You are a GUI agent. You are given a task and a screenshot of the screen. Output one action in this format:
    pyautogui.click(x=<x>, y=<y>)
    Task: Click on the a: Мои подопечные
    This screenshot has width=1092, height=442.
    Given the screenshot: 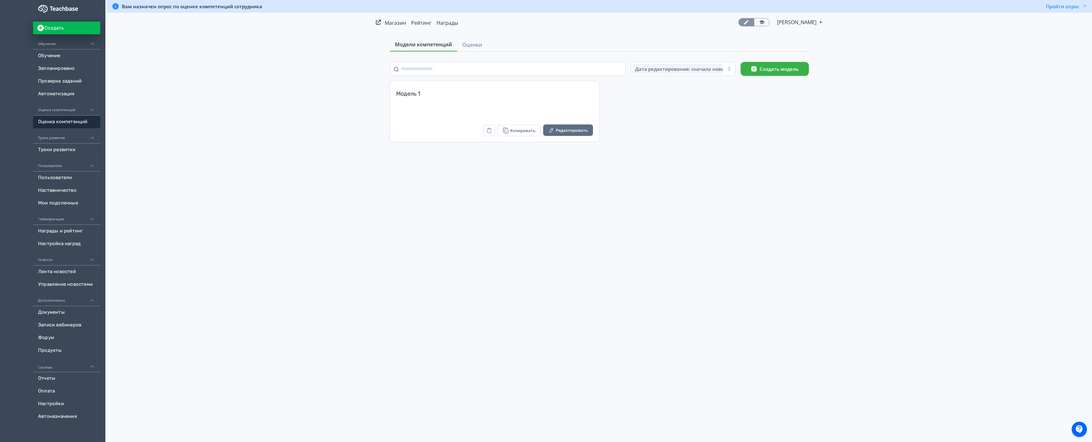 What is the action you would take?
    pyautogui.click(x=67, y=203)
    